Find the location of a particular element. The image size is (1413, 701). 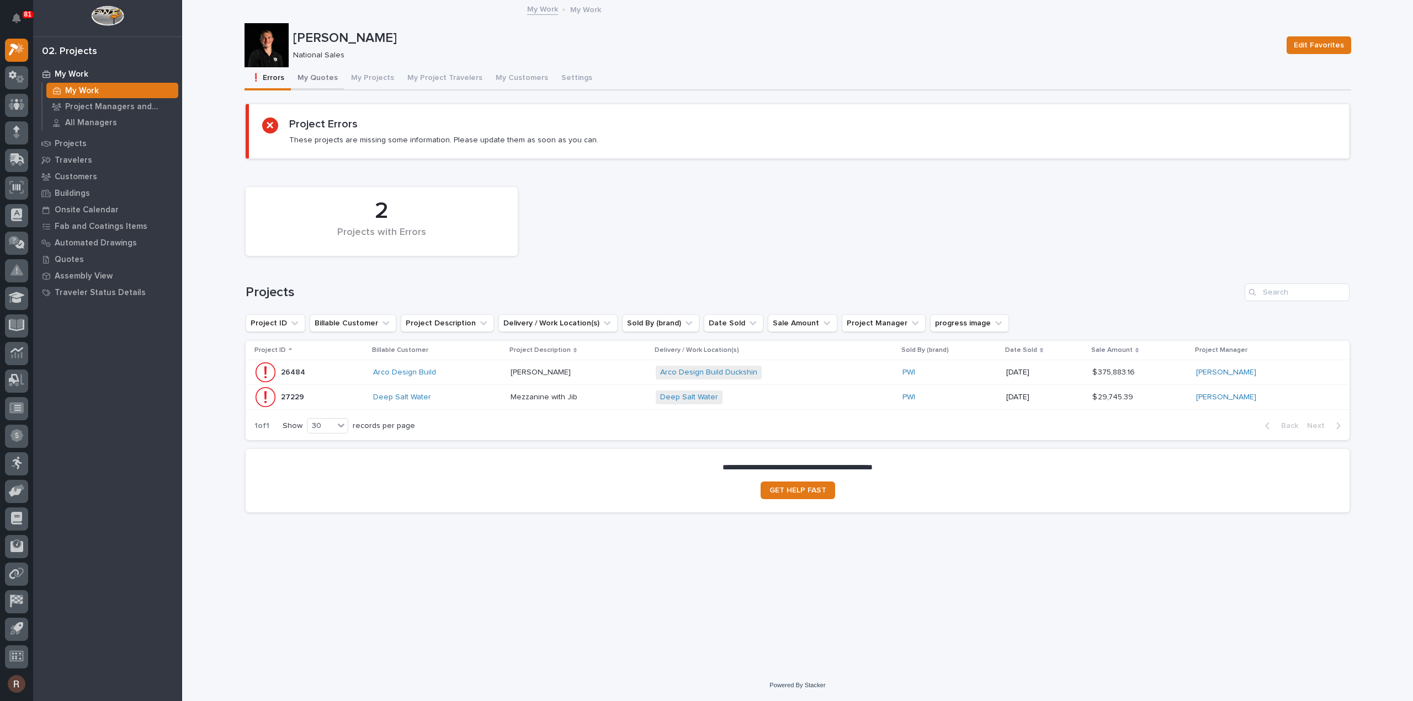

button: My Quotes is located at coordinates (317, 79).